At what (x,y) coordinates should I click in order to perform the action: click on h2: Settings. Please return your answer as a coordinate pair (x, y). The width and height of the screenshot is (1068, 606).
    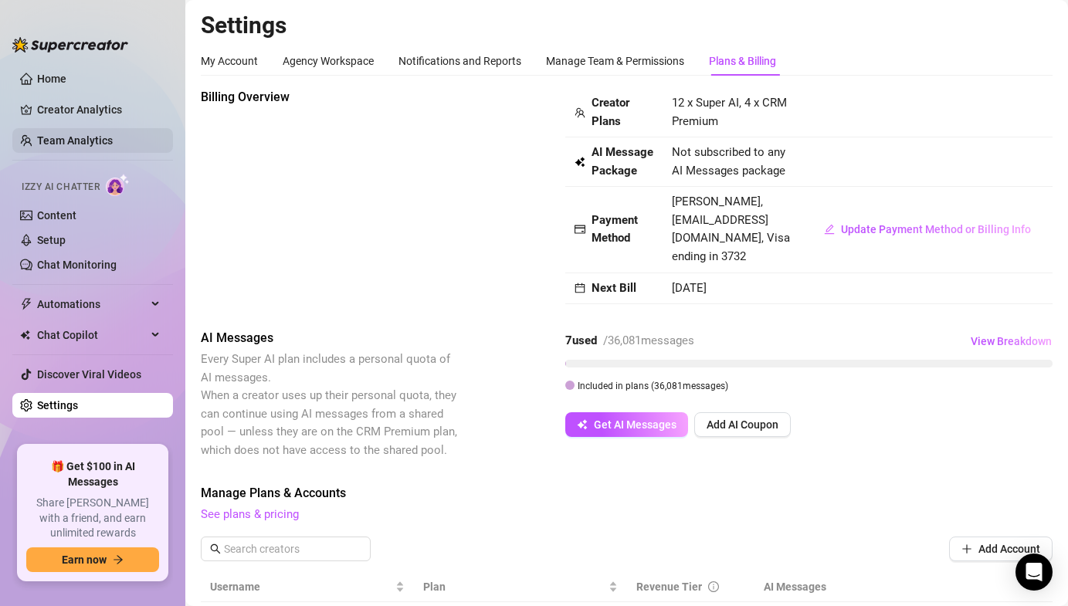
    Looking at the image, I should click on (626, 25).